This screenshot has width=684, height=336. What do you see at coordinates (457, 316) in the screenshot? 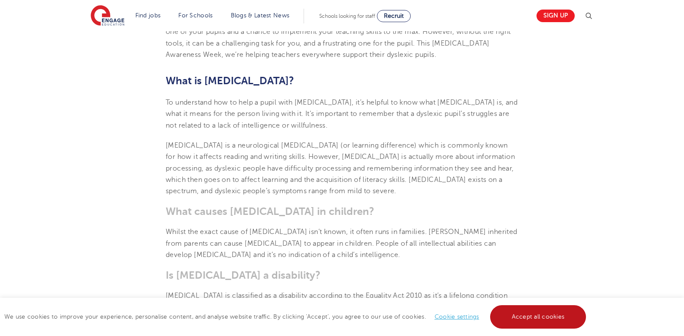
I see `a: Cookie settings` at bounding box center [457, 316].